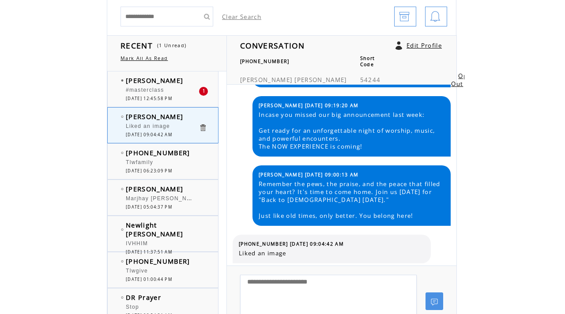  What do you see at coordinates (145, 90) in the screenshot?
I see `span: #masterclass` at bounding box center [145, 90].